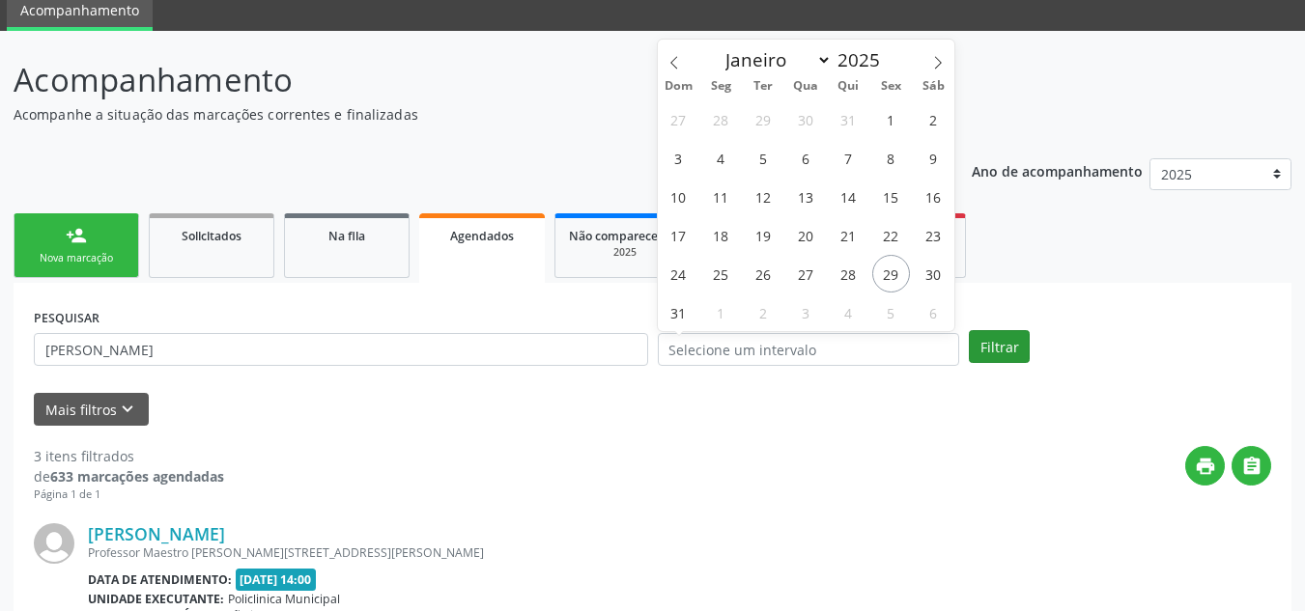 Image resolution: width=1305 pixels, height=611 pixels. What do you see at coordinates (863, 60) in the screenshot?
I see `input: Year` at bounding box center [863, 60].